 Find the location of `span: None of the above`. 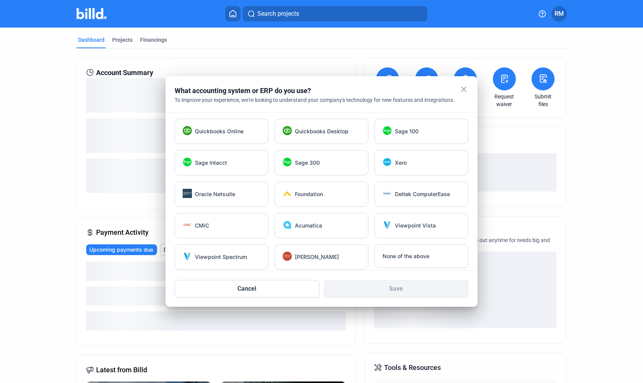

span: None of the above is located at coordinates (406, 256).